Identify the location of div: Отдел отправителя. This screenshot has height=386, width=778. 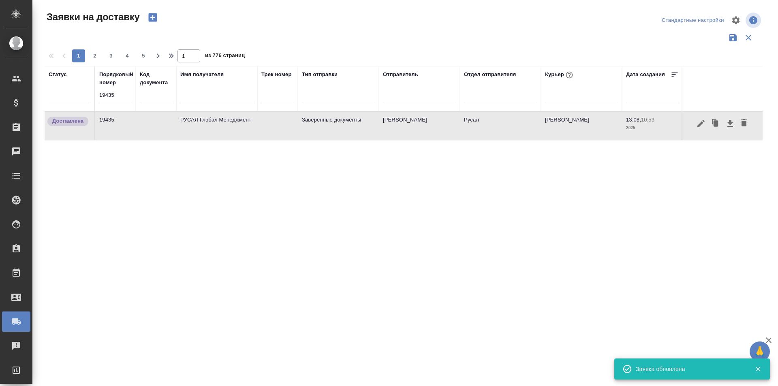
(490, 75).